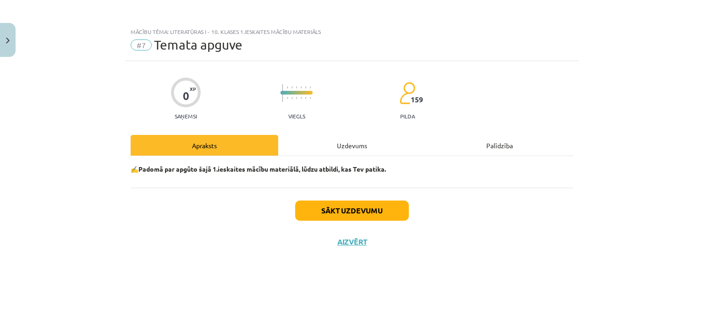 Image resolution: width=704 pixels, height=335 pixels. I want to click on span: XP, so click(193, 88).